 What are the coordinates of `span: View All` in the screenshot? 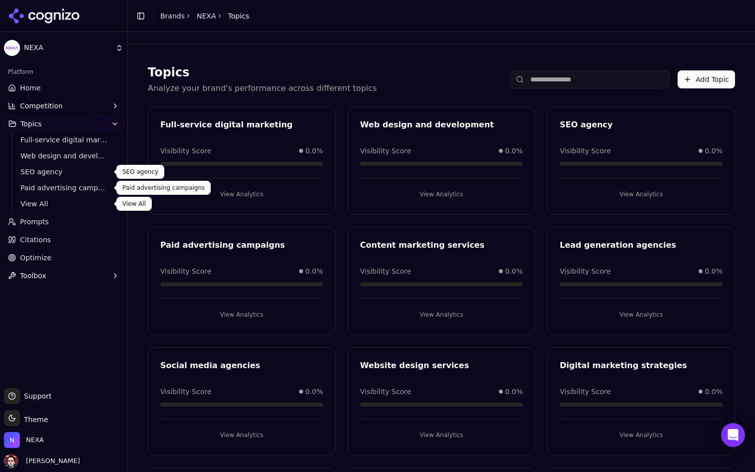 It's located at (64, 204).